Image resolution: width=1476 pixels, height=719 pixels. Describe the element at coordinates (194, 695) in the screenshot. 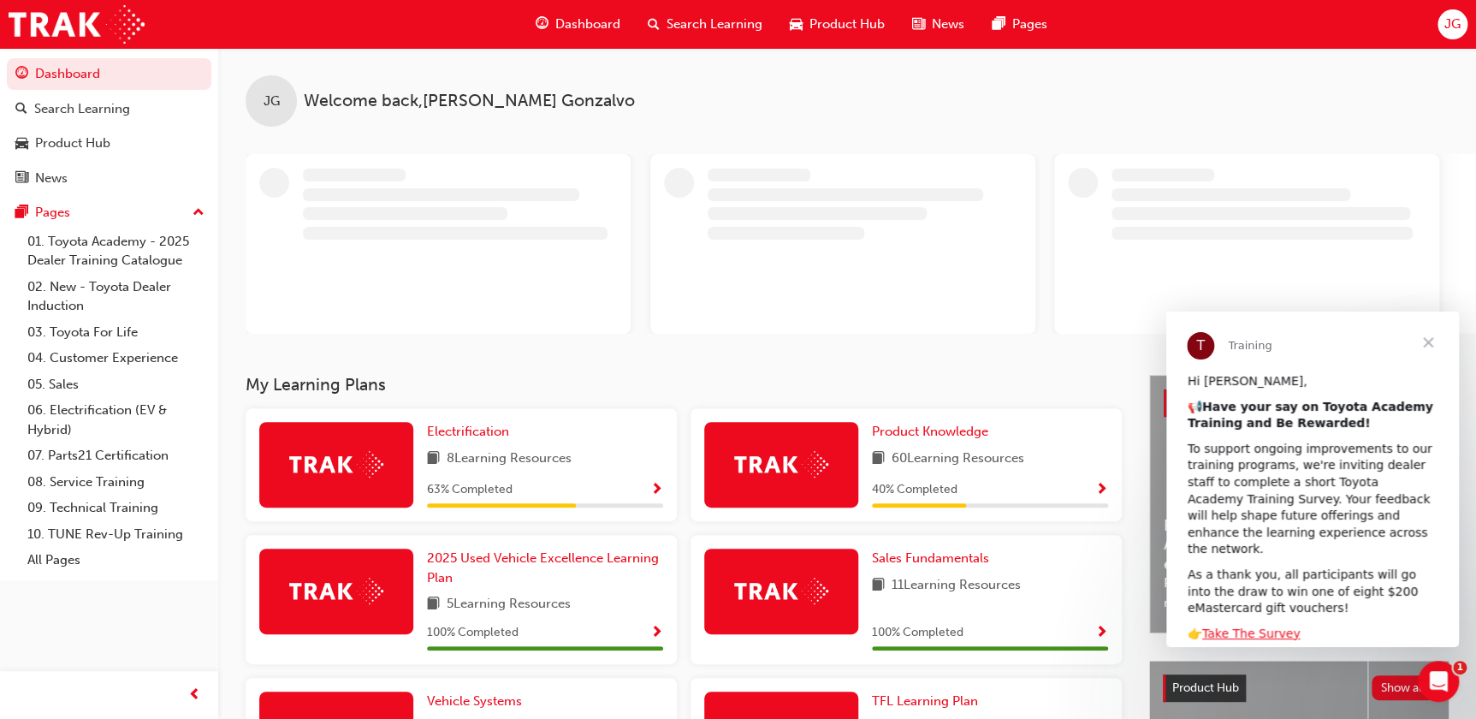

I see `span: prev-icon` at that location.